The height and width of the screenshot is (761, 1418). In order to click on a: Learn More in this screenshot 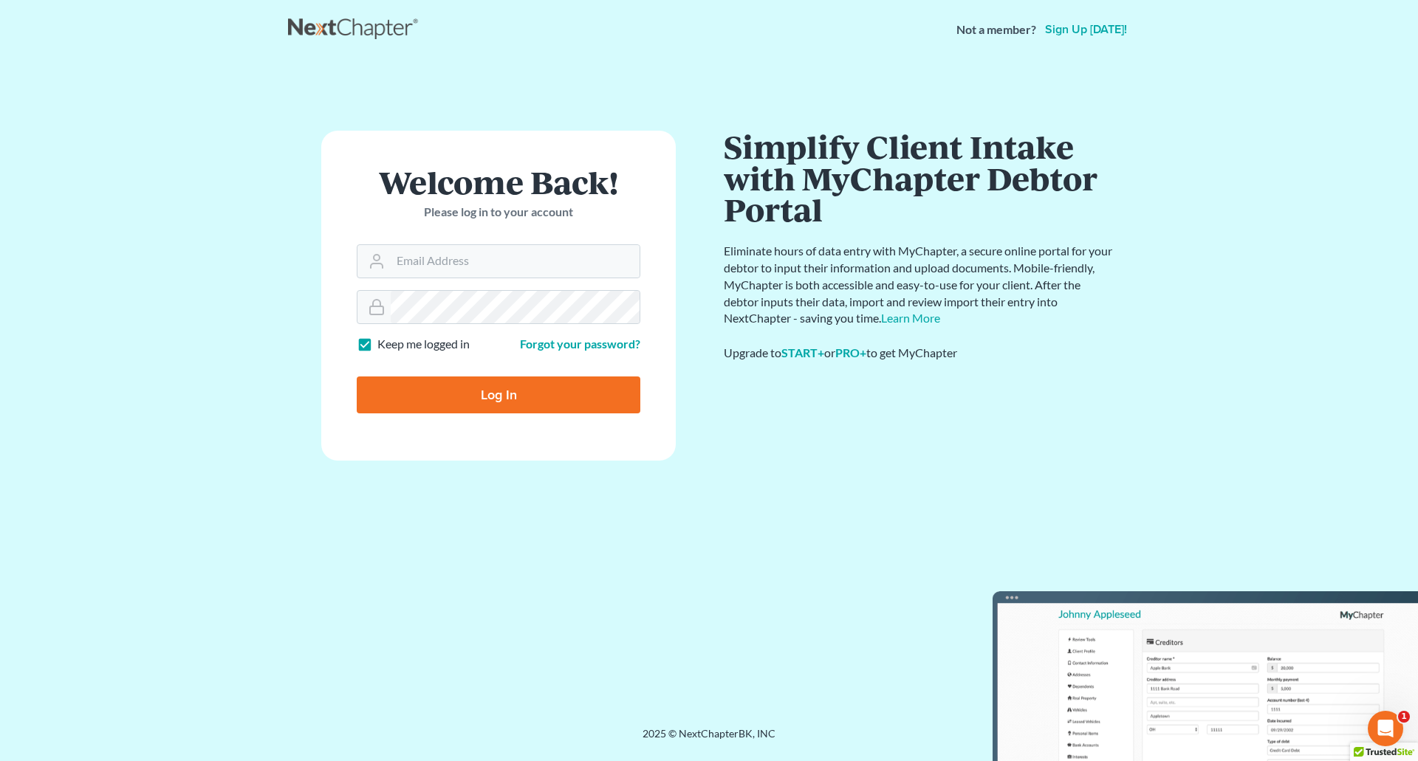, I will do `click(911, 318)`.